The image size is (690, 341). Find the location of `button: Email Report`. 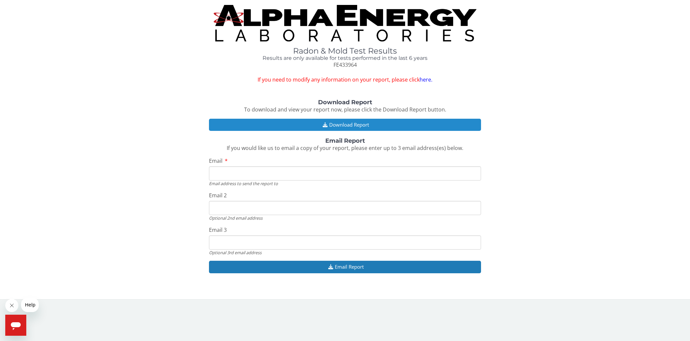

button: Email Report is located at coordinates (345, 266).